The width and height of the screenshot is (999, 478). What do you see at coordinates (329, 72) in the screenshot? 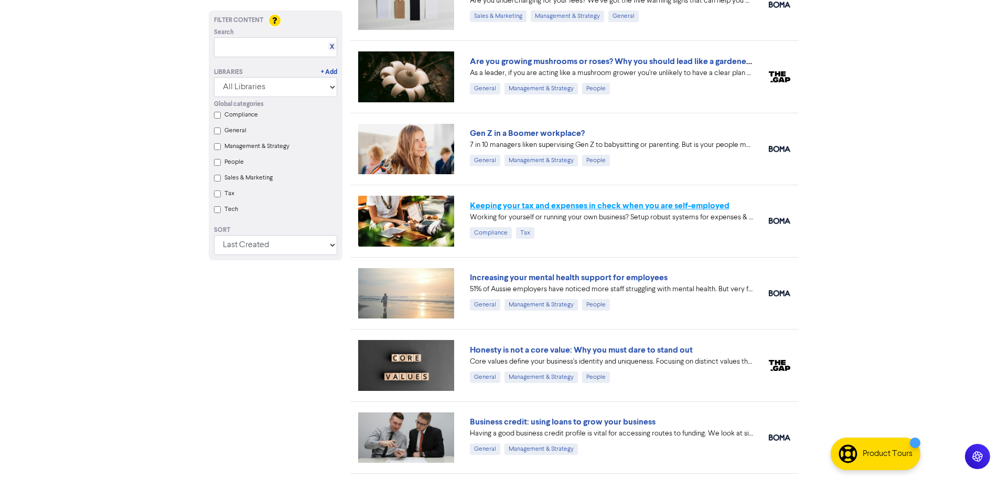
I see `a: + Add` at bounding box center [329, 72].